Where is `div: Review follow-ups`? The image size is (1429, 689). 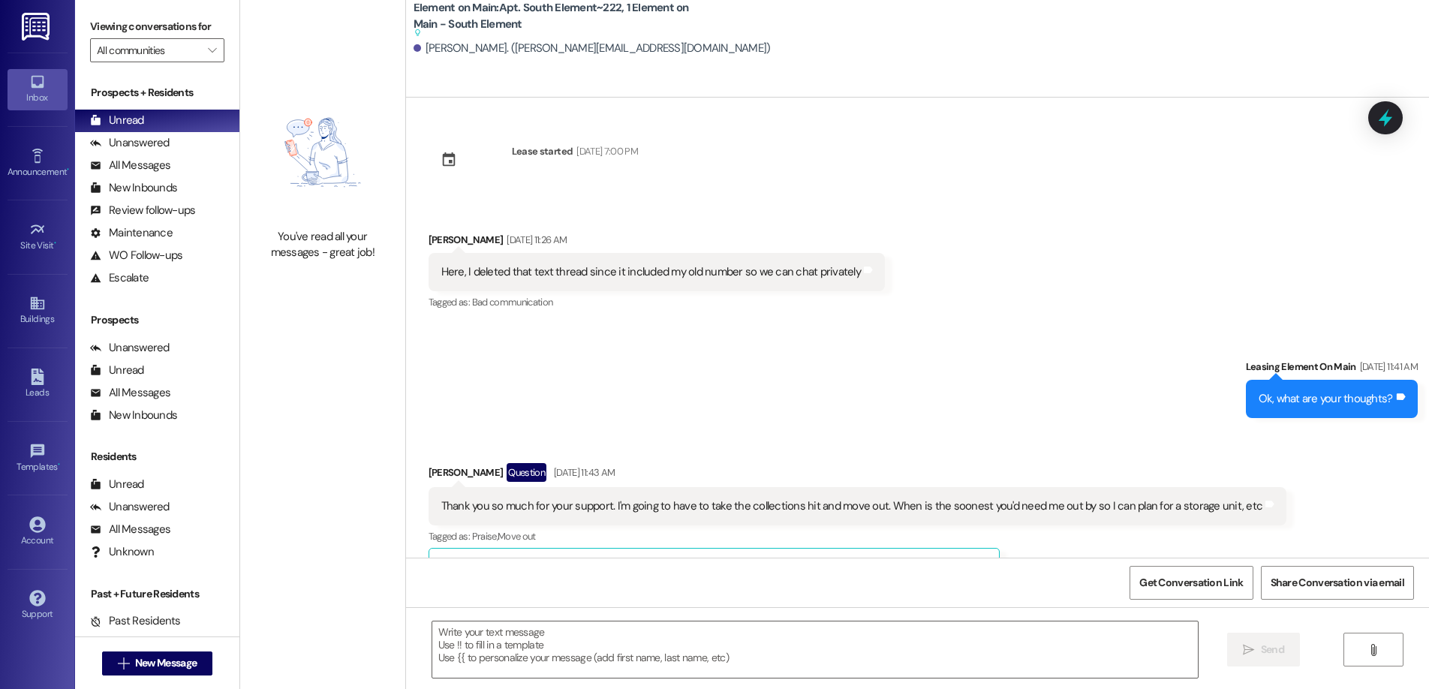 div: Review follow-ups is located at coordinates (143, 210).